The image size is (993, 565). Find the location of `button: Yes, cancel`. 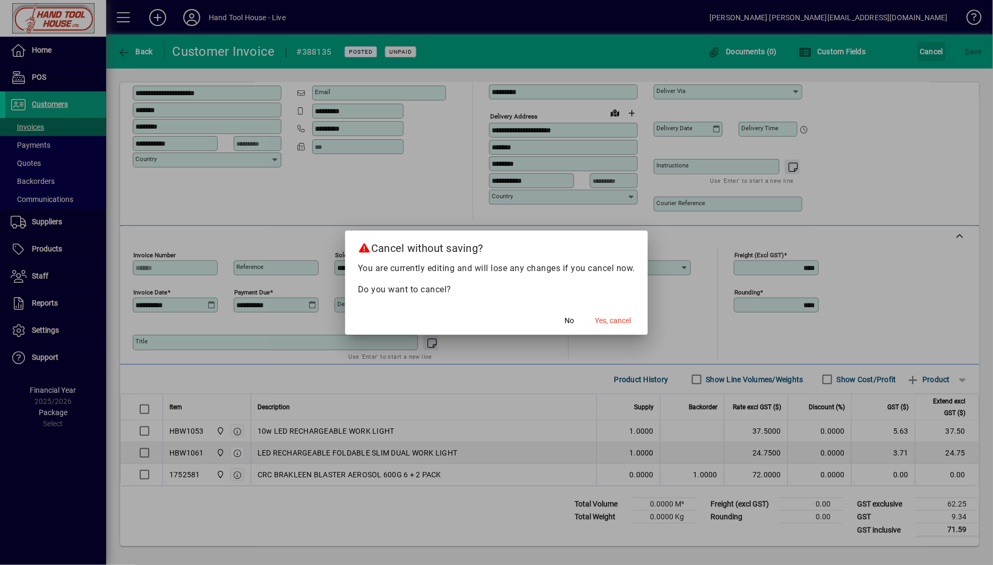

button: Yes, cancel is located at coordinates (613, 321).